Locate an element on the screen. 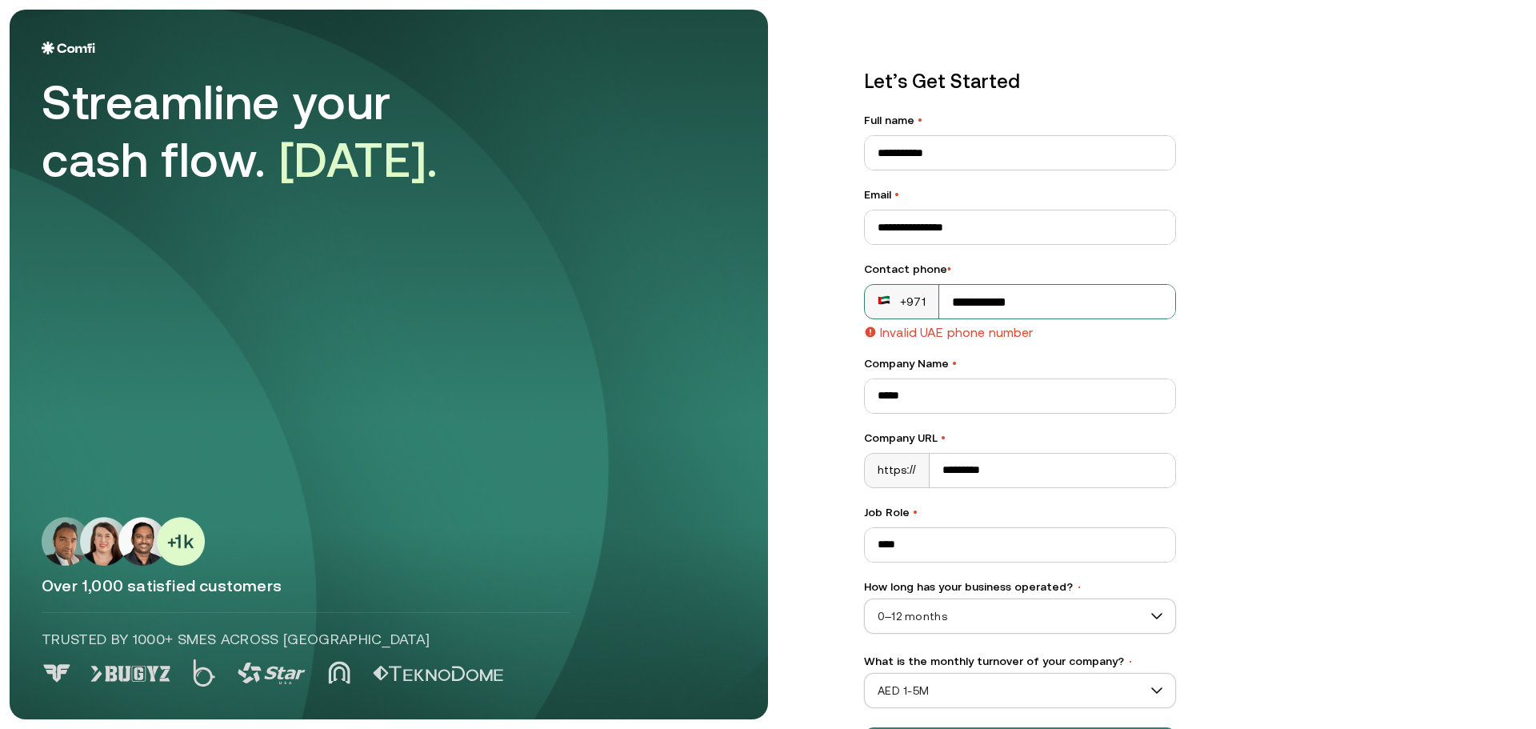 This screenshot has width=1536, height=729. img: Logo is located at coordinates (68, 48).